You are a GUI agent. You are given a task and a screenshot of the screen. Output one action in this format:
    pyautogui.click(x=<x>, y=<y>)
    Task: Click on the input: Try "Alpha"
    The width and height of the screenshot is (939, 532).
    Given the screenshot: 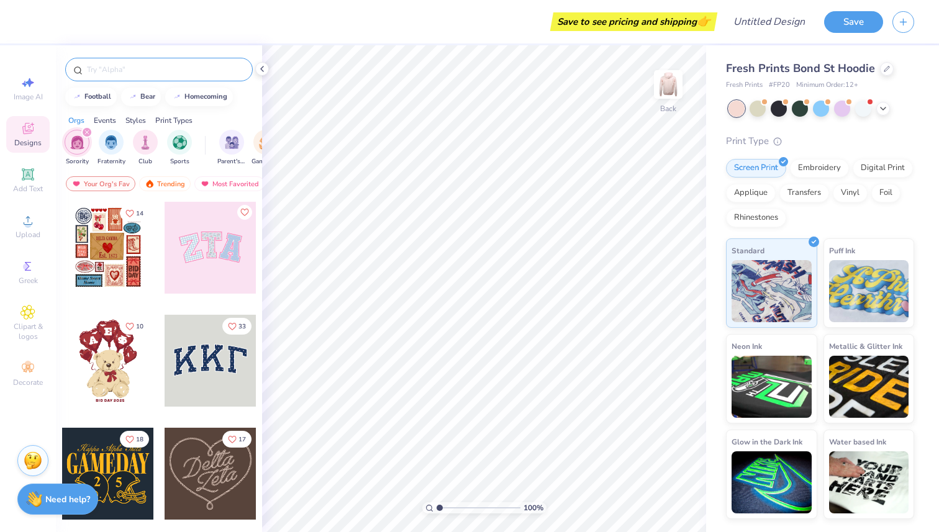 What is the action you would take?
    pyautogui.click(x=165, y=70)
    